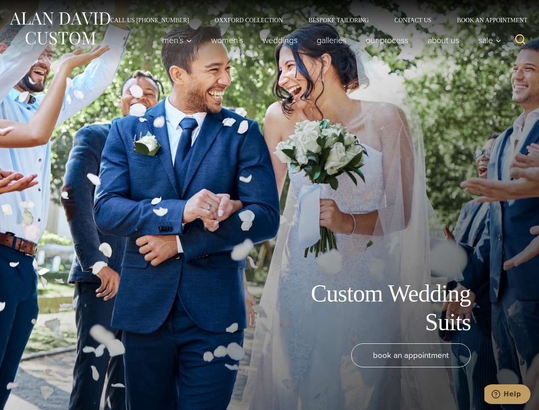 The height and width of the screenshot is (410, 539). What do you see at coordinates (443, 40) in the screenshot?
I see `a: About Us` at bounding box center [443, 40].